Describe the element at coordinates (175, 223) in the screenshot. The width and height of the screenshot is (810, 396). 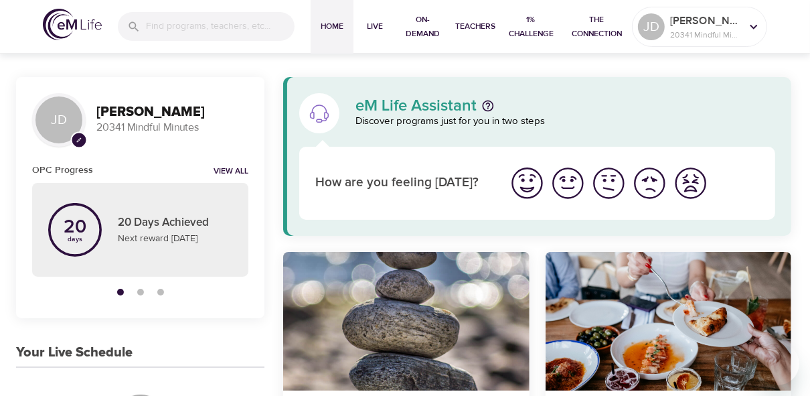
I see `p: 20 Days Achieved` at that location.